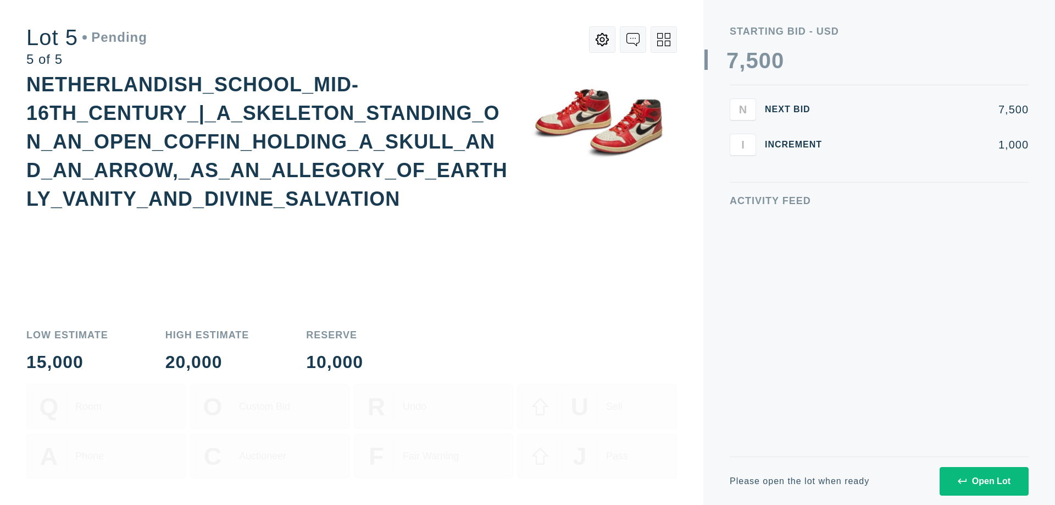 The width and height of the screenshot is (1055, 505). Describe the element at coordinates (733, 60) in the screenshot. I see `div: 7` at that location.